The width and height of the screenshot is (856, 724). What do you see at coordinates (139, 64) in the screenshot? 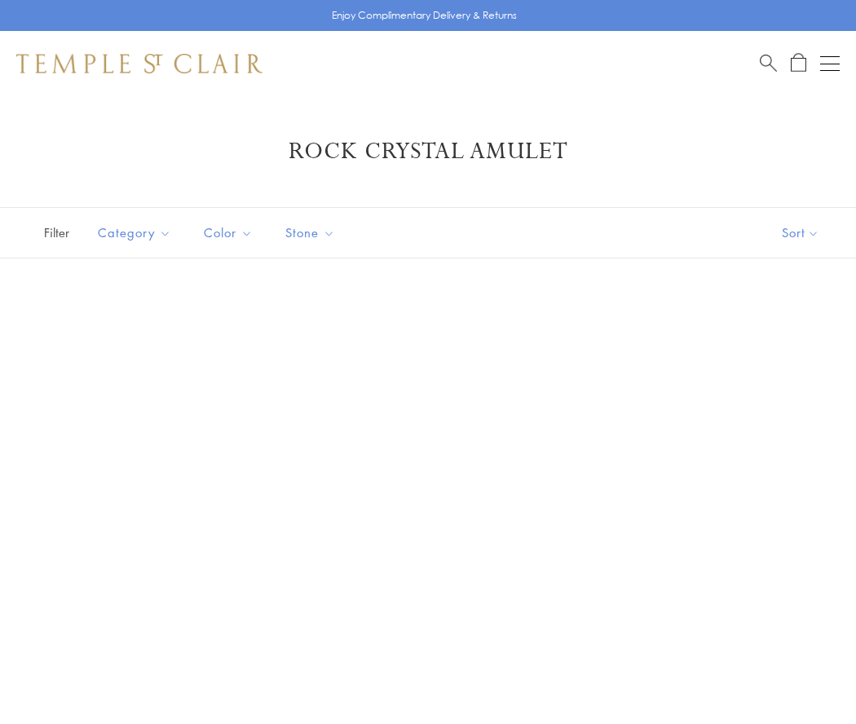
I see `img: Temple St. Clair` at bounding box center [139, 64].